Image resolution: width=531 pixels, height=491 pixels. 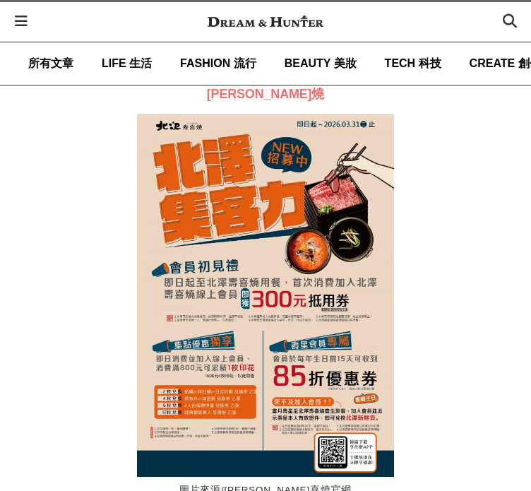 I want to click on img: Dream & Hunter, so click(x=265, y=21).